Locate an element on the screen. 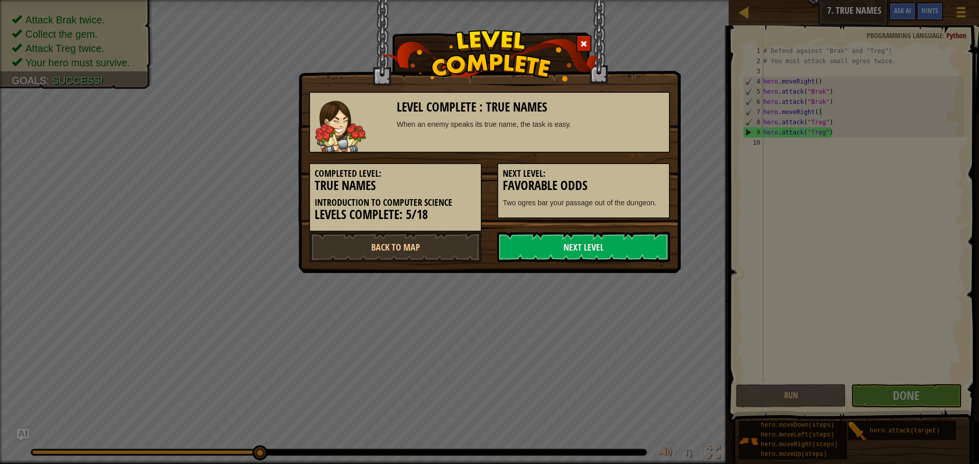 This screenshot has width=979, height=464. h5: Next Level: is located at coordinates (583, 174).